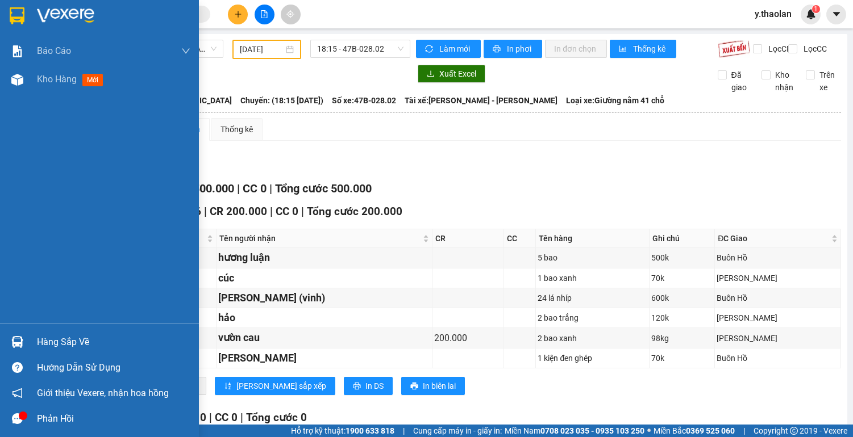  Describe the element at coordinates (93, 80) in the screenshot. I see `span: mới` at that location.